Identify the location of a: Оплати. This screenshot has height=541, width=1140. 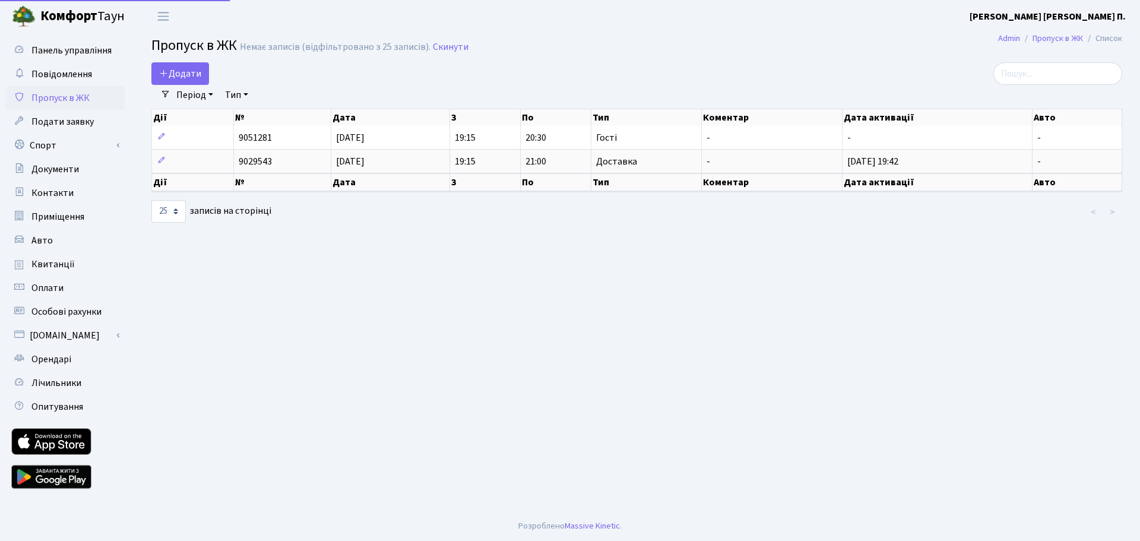
(65, 288).